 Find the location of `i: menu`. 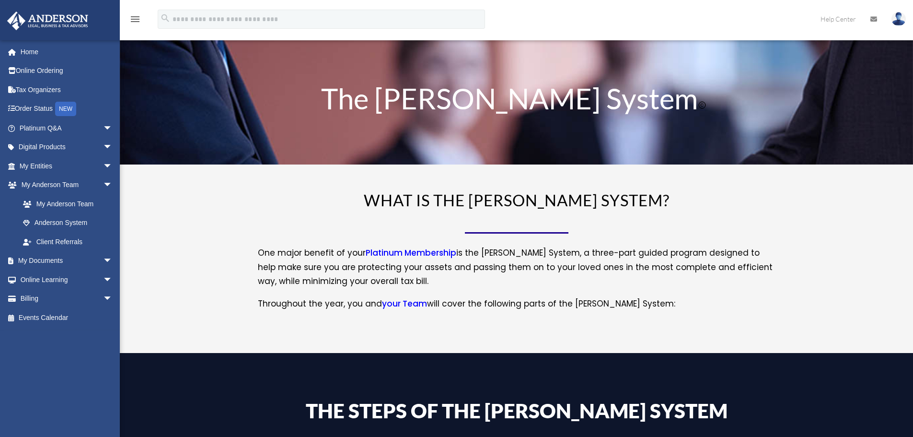

i: menu is located at coordinates (135, 19).